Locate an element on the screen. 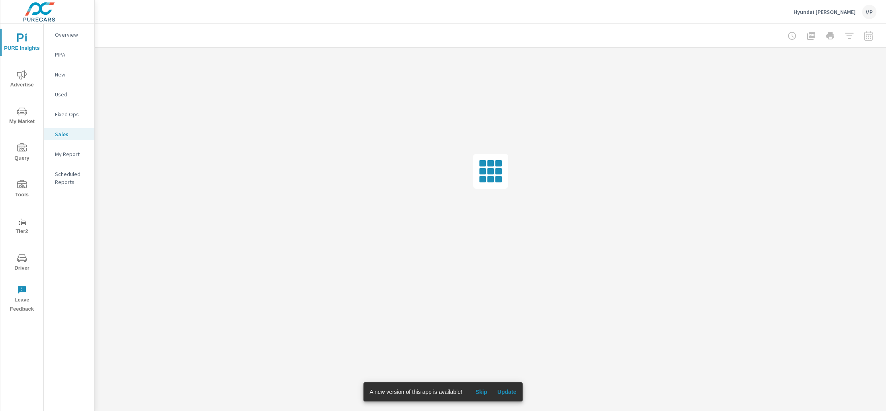  div: VP is located at coordinates (869, 12).